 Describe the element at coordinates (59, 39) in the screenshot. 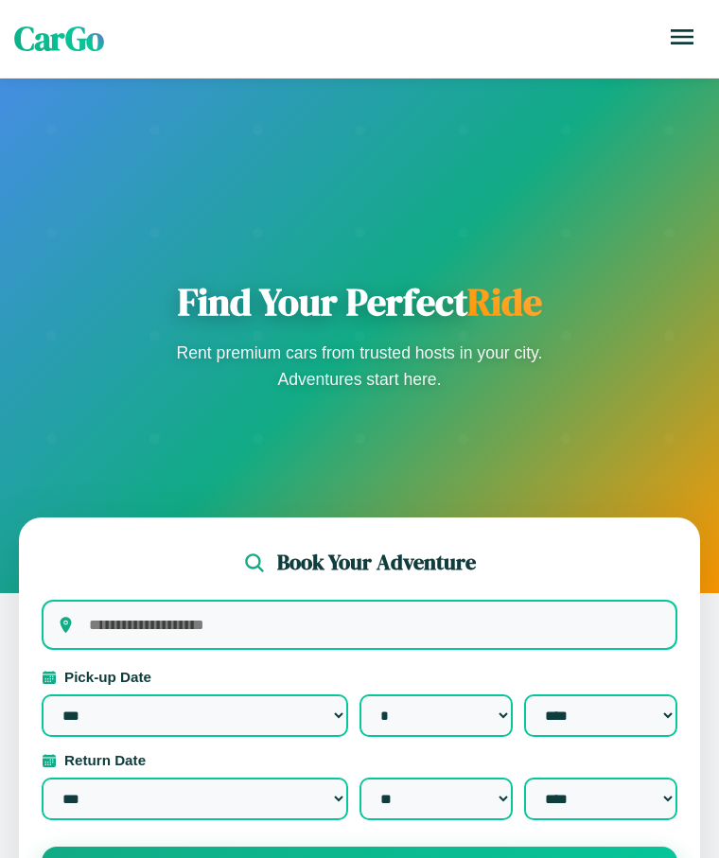

I see `span: CarGo` at that location.